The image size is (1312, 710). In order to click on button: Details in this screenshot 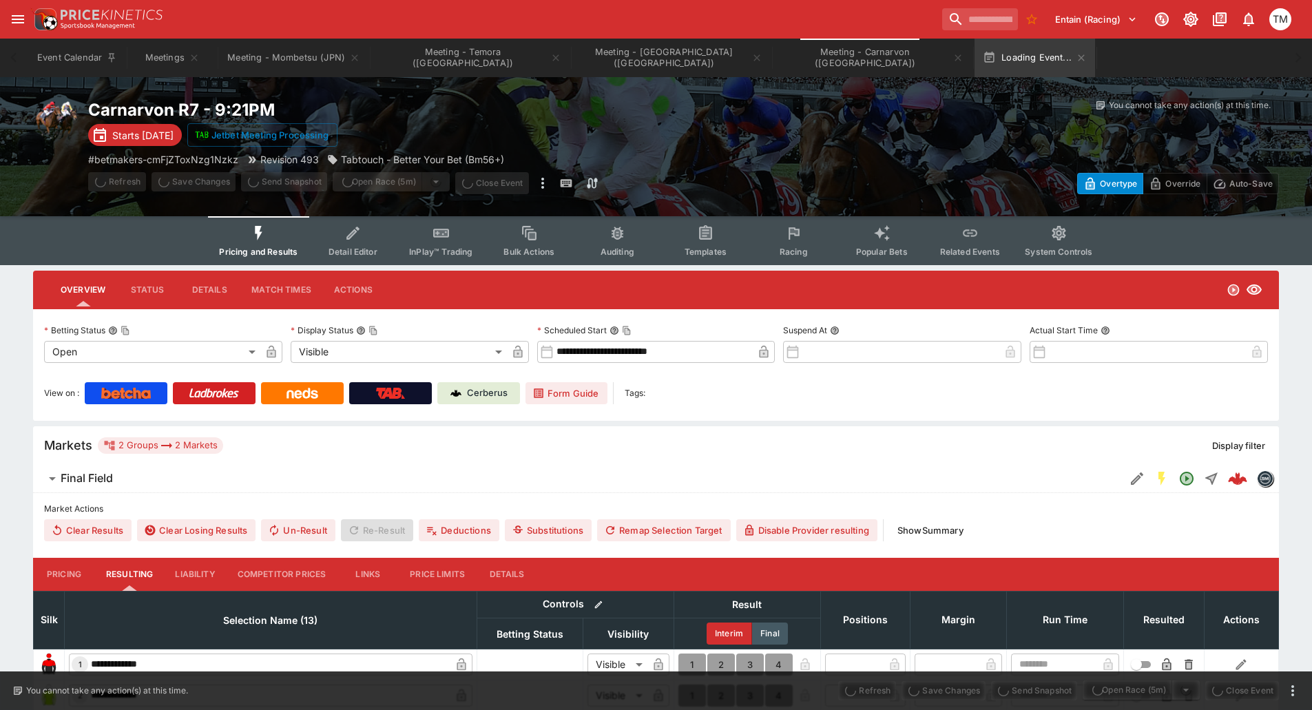, I will do `click(209, 290)`.